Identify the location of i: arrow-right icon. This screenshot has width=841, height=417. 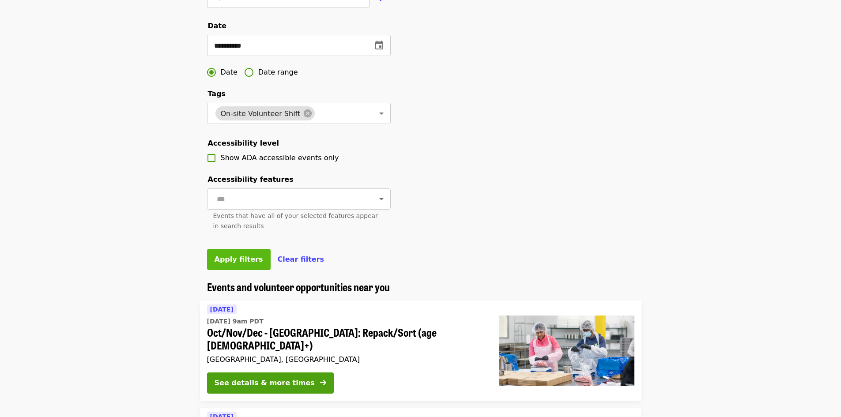
(323, 383).